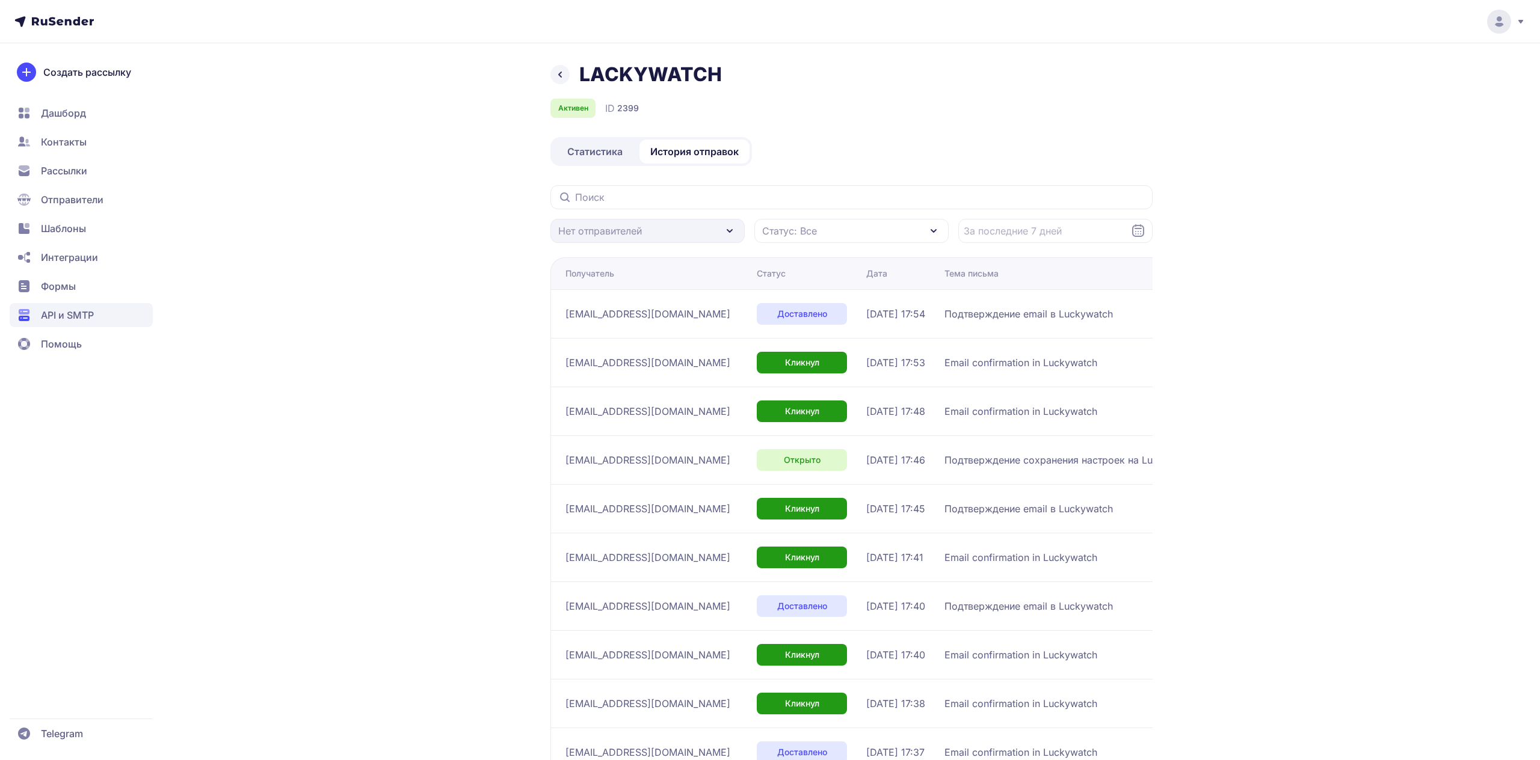 Image resolution: width=1540 pixels, height=760 pixels. I want to click on span: Открыто, so click(802, 460).